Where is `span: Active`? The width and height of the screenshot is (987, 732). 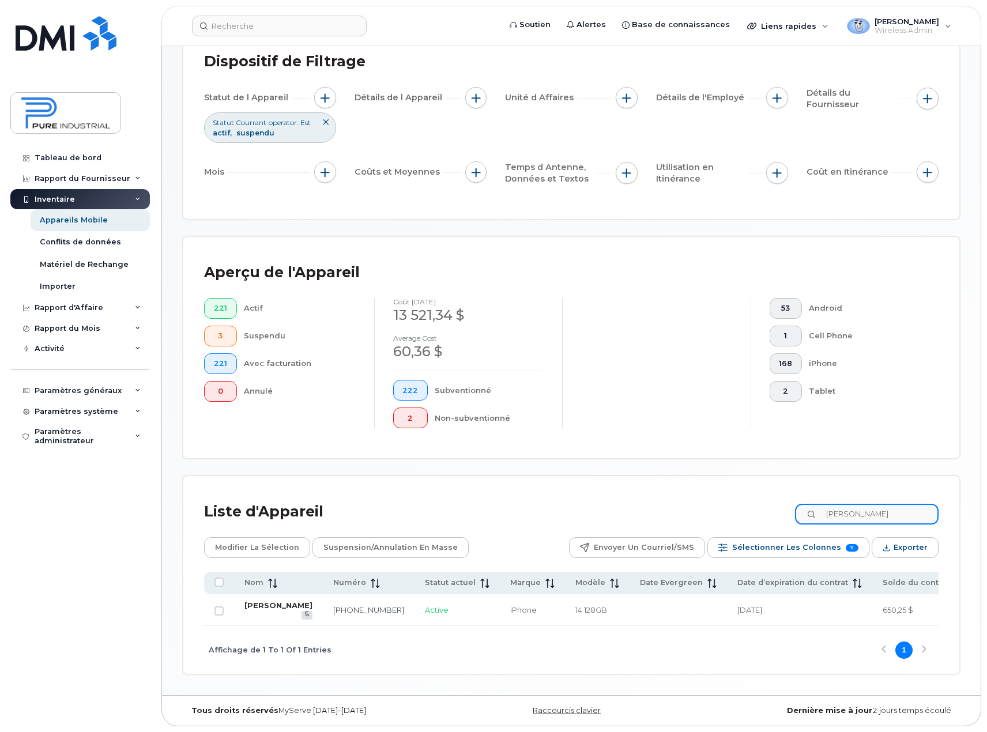 span: Active is located at coordinates (437, 610).